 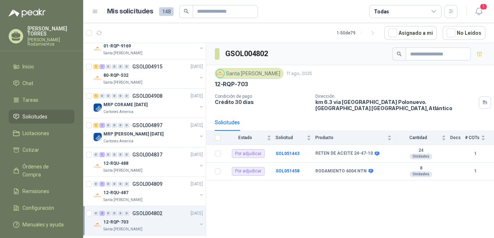 What do you see at coordinates (30, 100) in the screenshot?
I see `span: Tareas` at bounding box center [30, 100].